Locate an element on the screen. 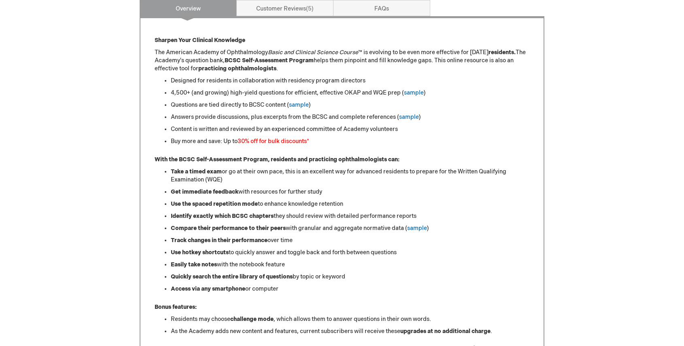  span: 5 is located at coordinates (310, 8).